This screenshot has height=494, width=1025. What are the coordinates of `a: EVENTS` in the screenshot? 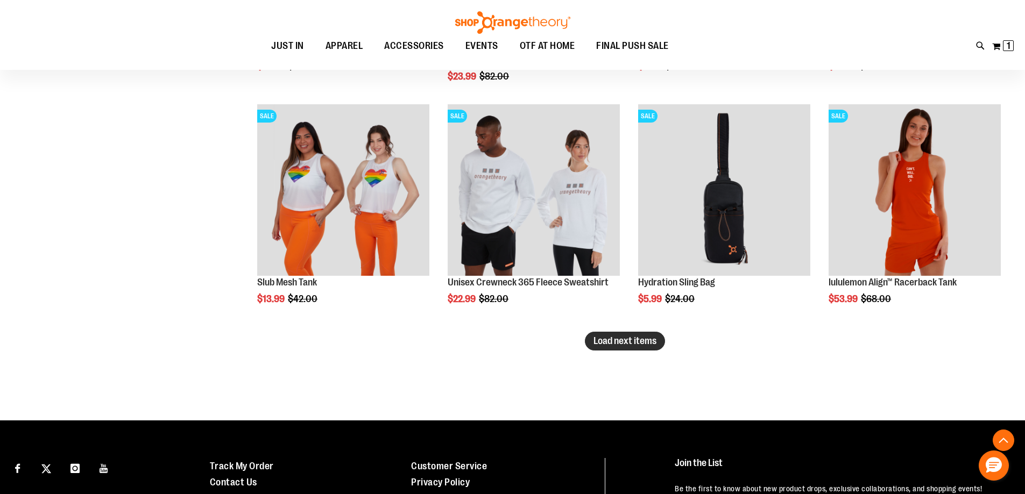 It's located at (481, 46).